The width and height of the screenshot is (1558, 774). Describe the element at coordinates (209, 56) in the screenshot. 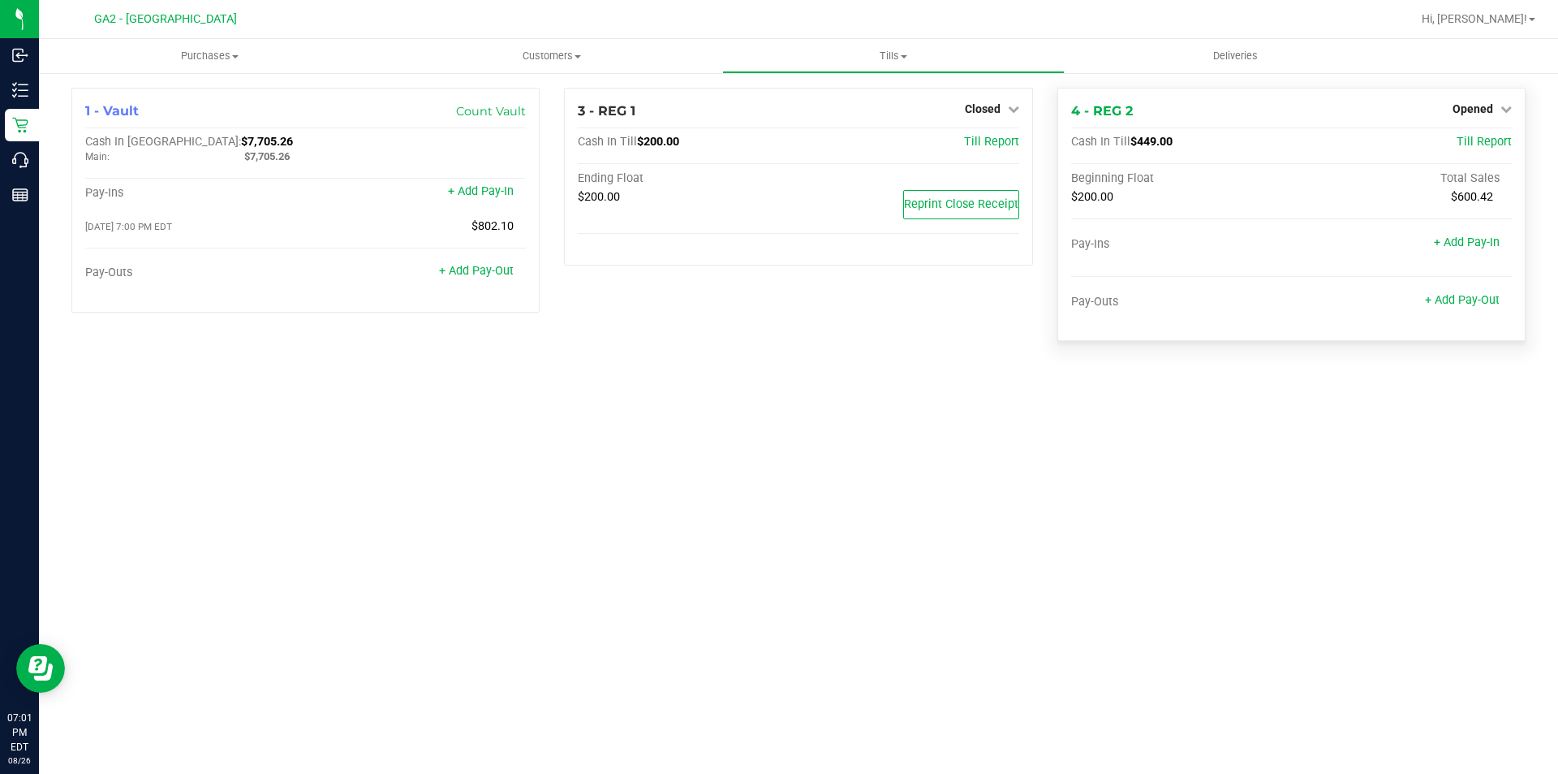

I see `a: Purchases` at that location.